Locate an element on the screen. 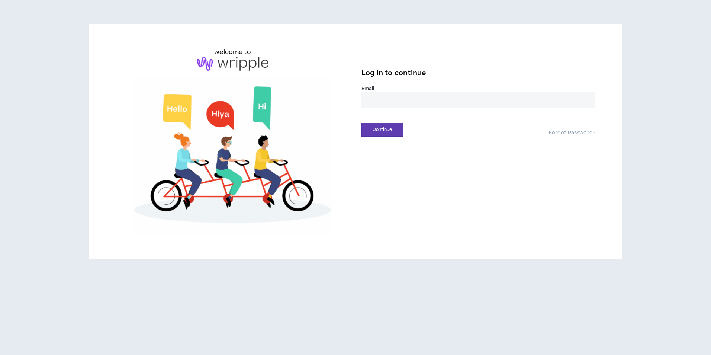 The image size is (711, 355). label: Email is located at coordinates (478, 88).